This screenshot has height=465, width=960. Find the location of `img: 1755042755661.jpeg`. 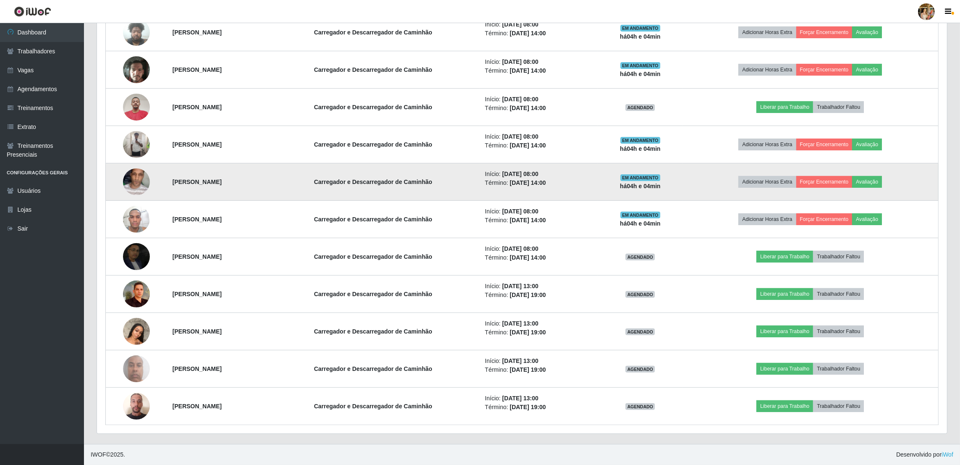

img: 1755042755661.jpeg is located at coordinates (136, 368).